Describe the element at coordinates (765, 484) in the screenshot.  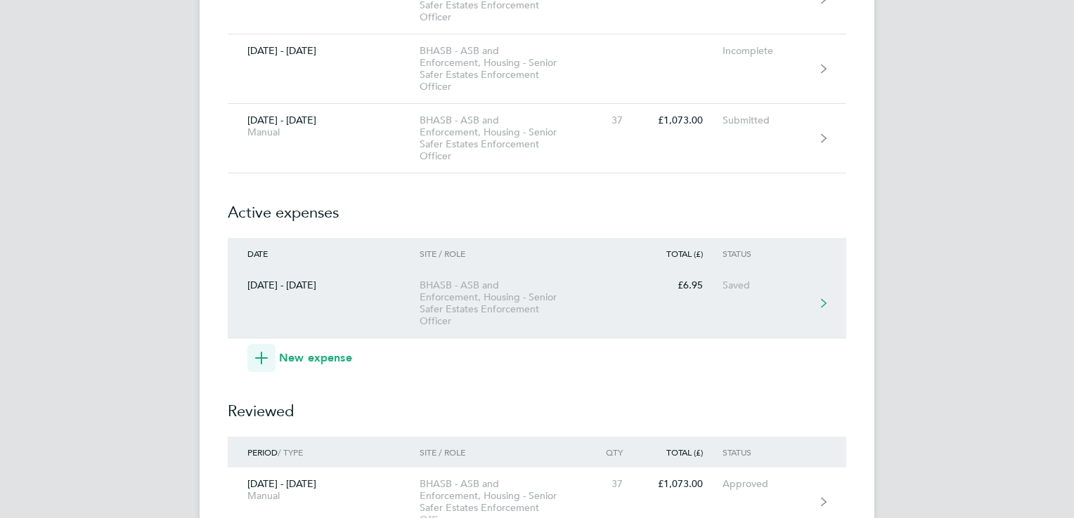
I see `div: Approved` at that location.